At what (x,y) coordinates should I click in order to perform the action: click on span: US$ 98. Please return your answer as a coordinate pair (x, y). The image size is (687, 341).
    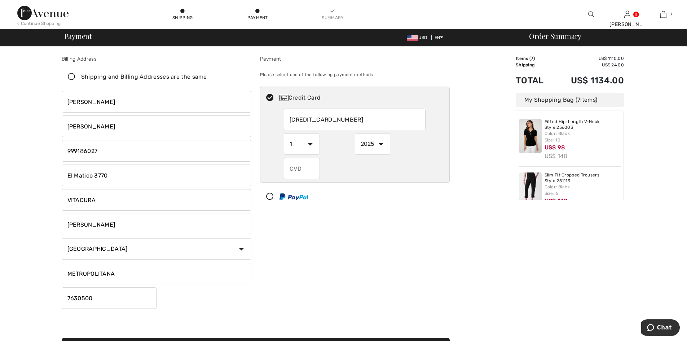
    Looking at the image, I should click on (555, 147).